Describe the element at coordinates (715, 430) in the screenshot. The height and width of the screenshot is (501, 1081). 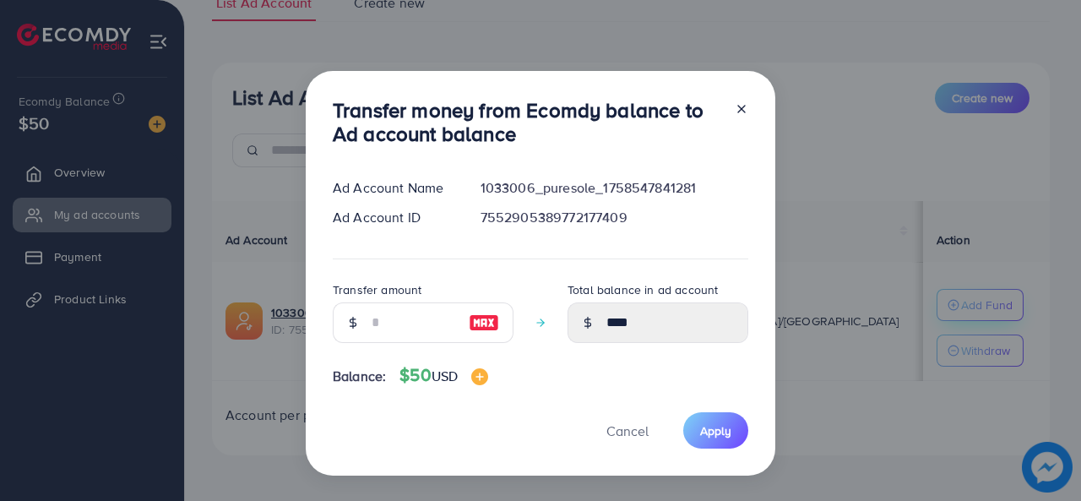
I see `button: Apply` at that location.